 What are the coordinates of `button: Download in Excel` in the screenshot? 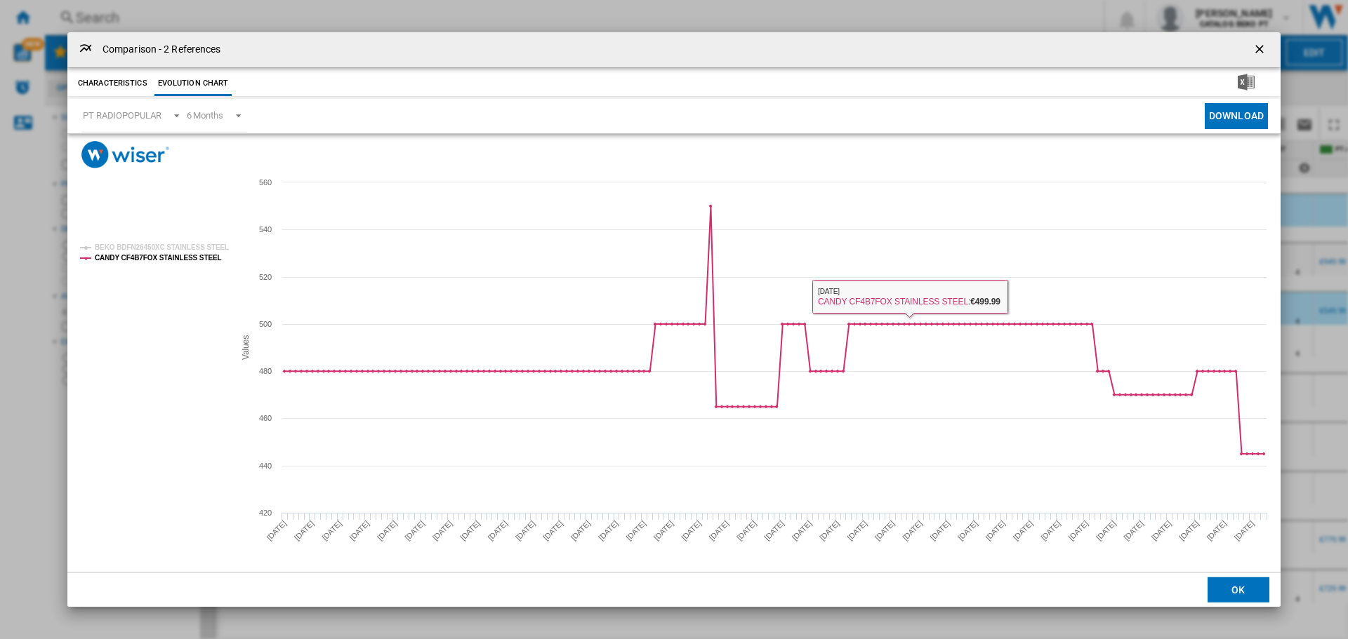 It's located at (1246, 84).